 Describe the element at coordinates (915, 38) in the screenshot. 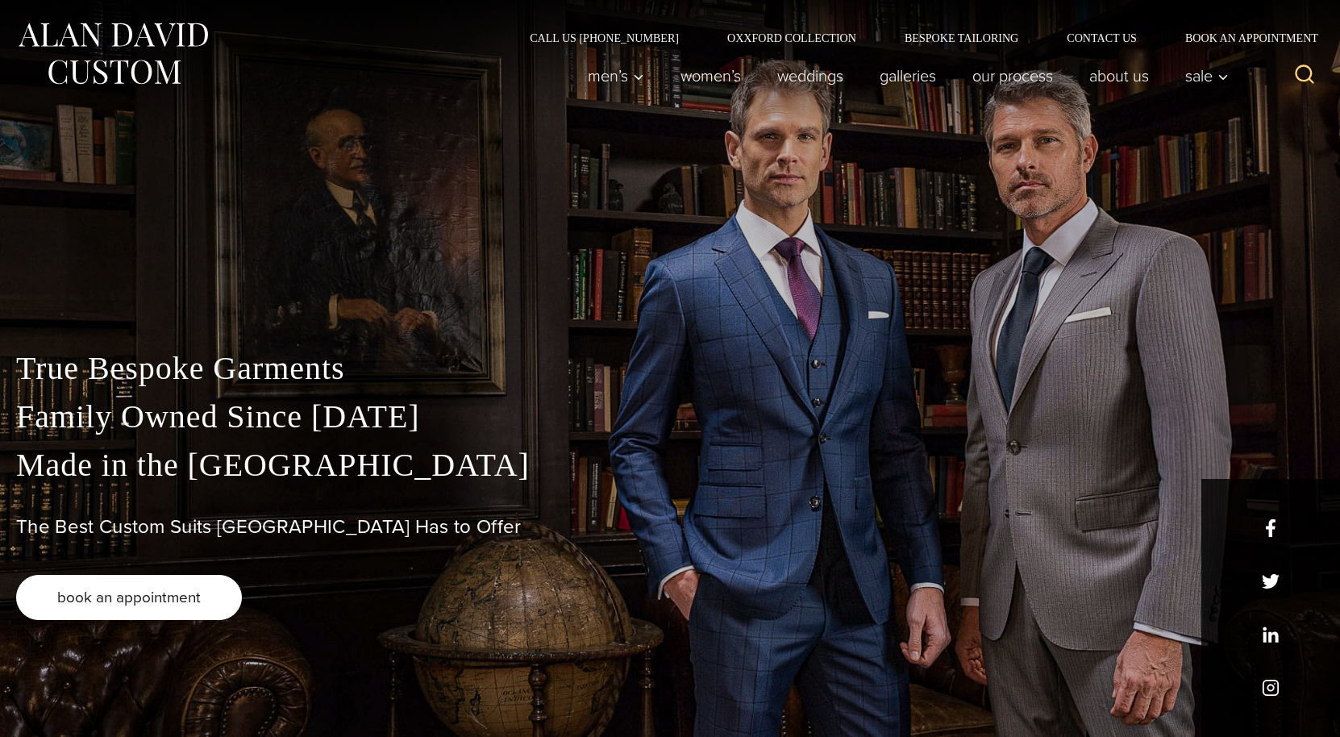

I see `nav: Secondary Navigation` at that location.